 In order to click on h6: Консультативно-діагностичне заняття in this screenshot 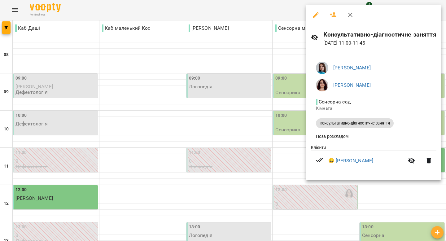, I will do `click(379, 34)`.